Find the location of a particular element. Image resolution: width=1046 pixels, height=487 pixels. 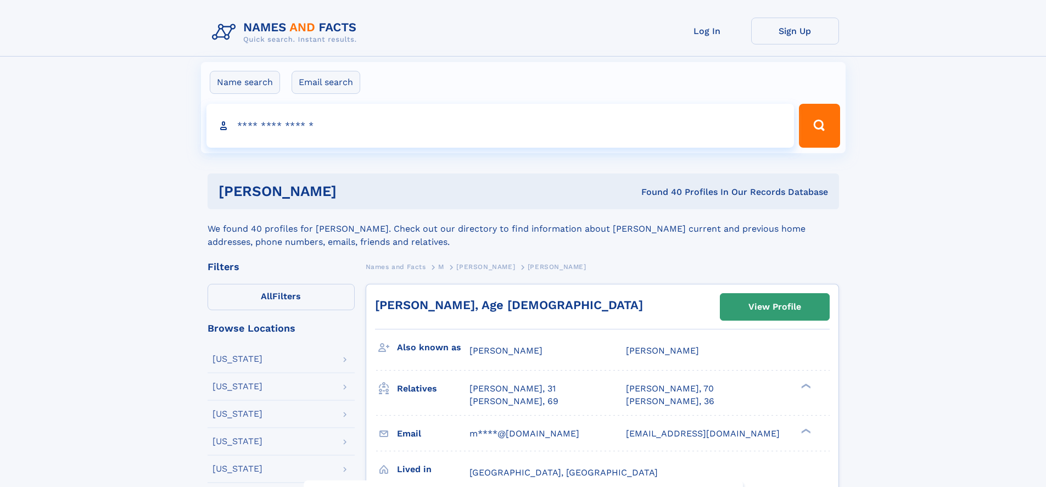

span: M is located at coordinates (441, 267).